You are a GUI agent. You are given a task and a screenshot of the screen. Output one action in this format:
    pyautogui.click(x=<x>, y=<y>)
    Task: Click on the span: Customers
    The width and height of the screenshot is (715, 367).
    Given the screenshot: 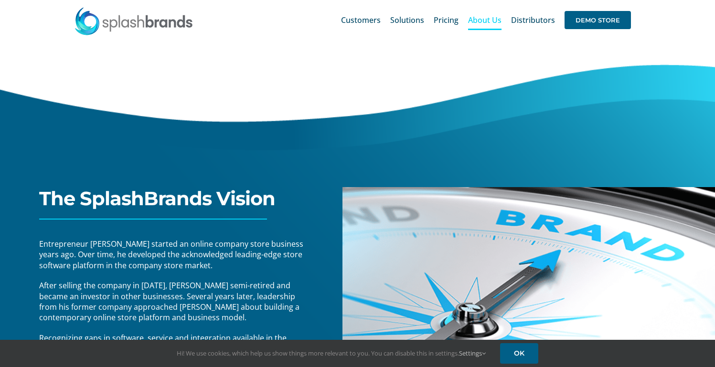 What is the action you would take?
    pyautogui.click(x=360, y=20)
    